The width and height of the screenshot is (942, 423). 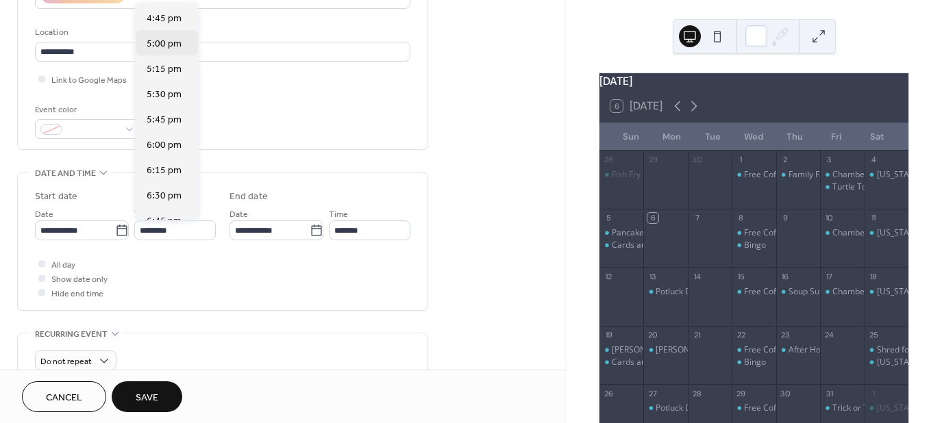 I want to click on div: Trick or Trunk --Ellinwood Community Church, so click(x=842, y=408).